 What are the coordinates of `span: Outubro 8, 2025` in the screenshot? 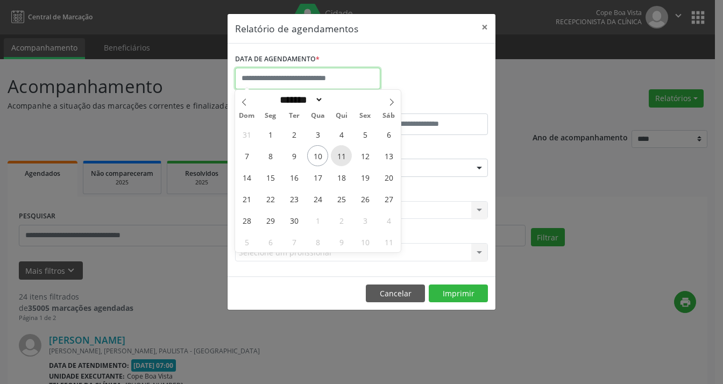 It's located at (317, 242).